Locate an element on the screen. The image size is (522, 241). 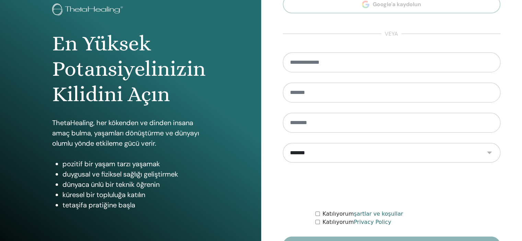
h1: En Yüksek Potansiyelinizin Kilidini Açın is located at coordinates (130, 69).